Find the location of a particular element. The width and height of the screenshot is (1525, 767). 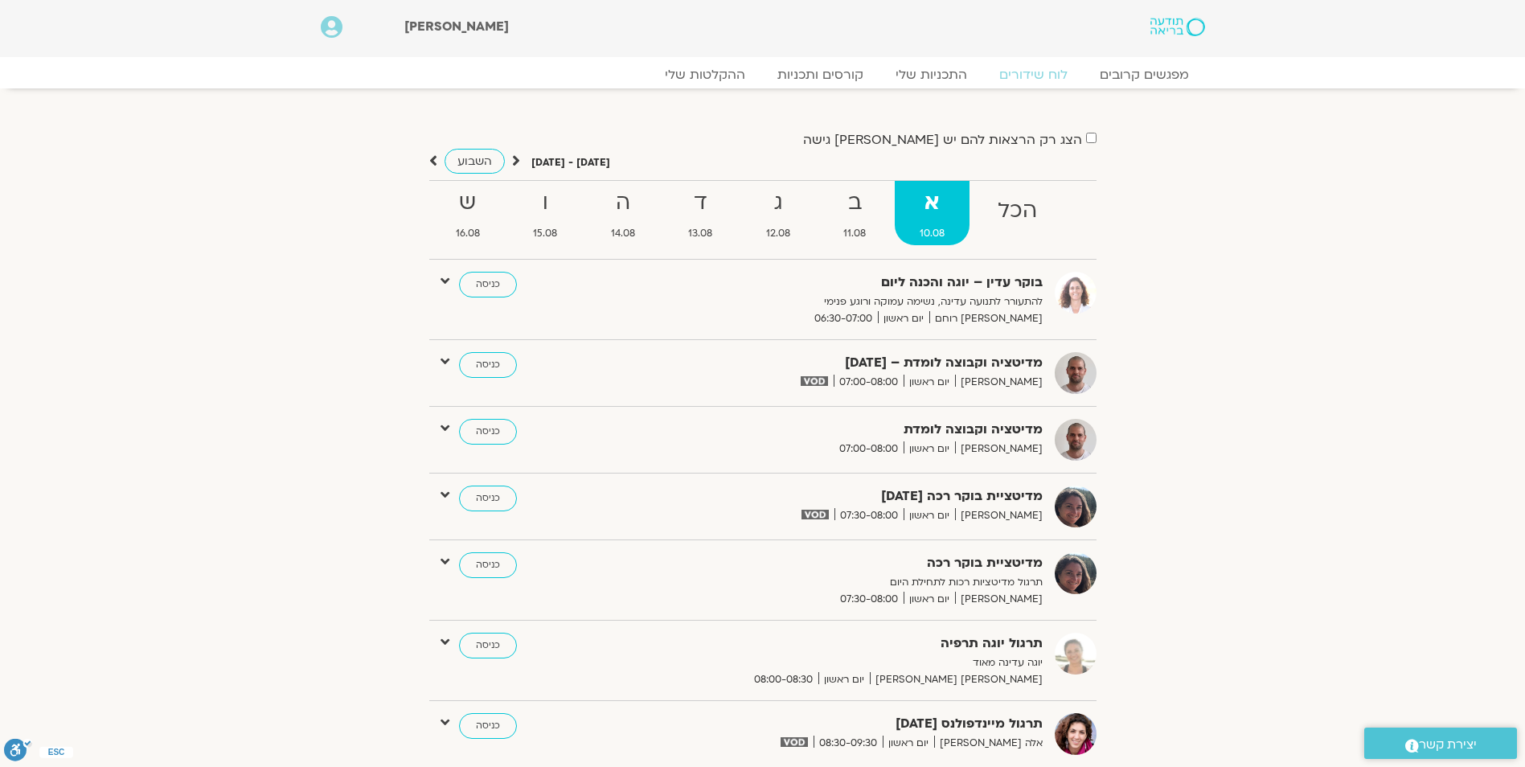

strong: ה is located at coordinates (623, 203).